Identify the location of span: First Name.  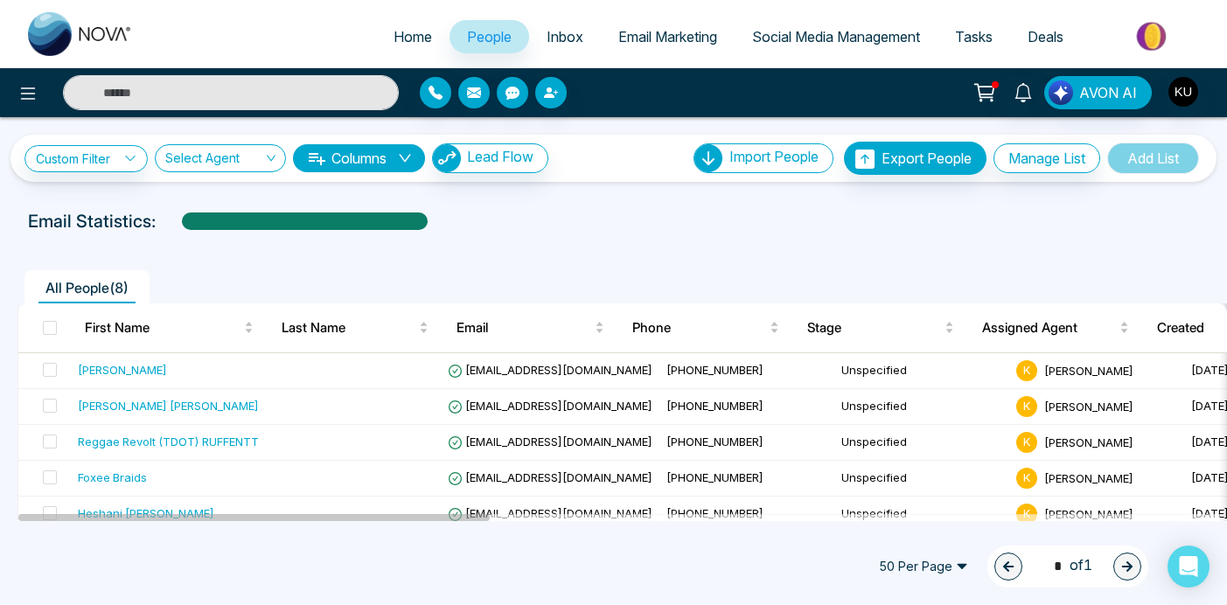
(163, 328).